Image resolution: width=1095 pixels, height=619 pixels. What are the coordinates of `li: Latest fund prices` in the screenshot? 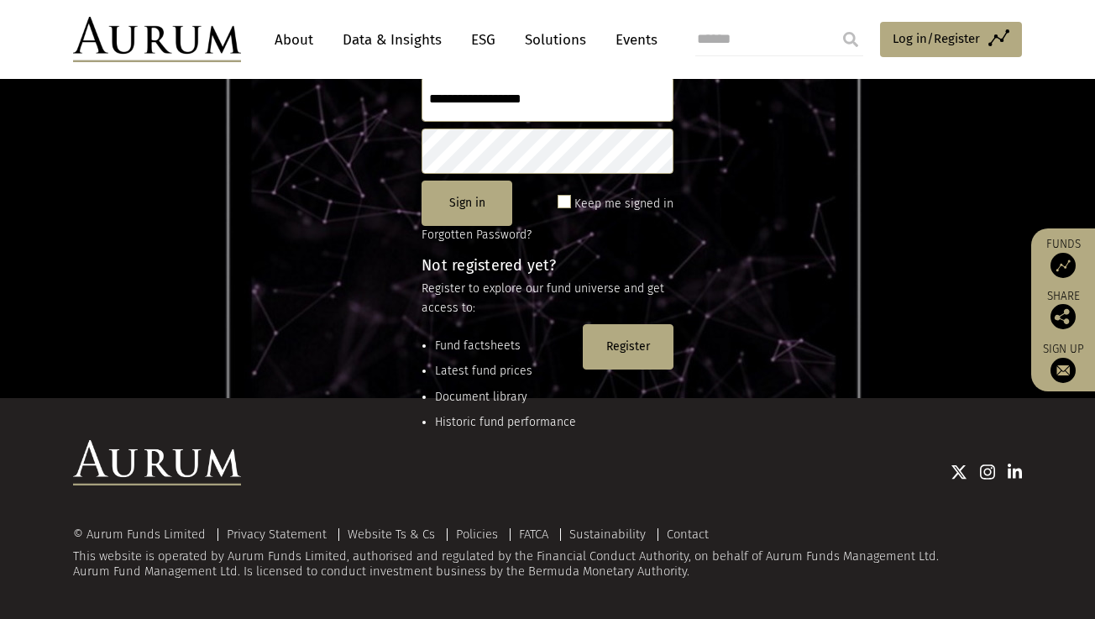 It's located at (506, 371).